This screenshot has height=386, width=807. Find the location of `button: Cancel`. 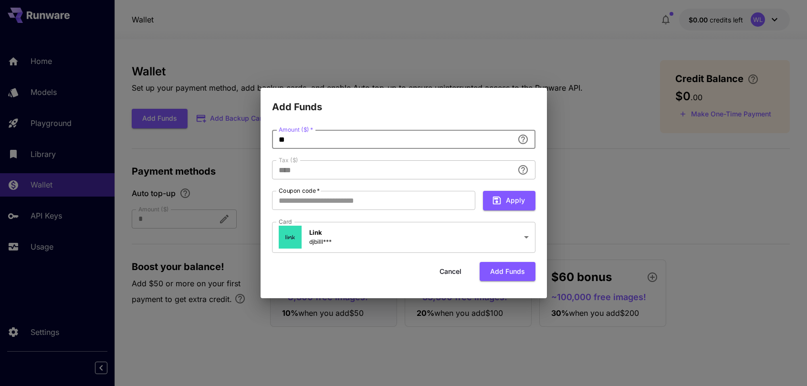

button: Cancel is located at coordinates (451, 272).